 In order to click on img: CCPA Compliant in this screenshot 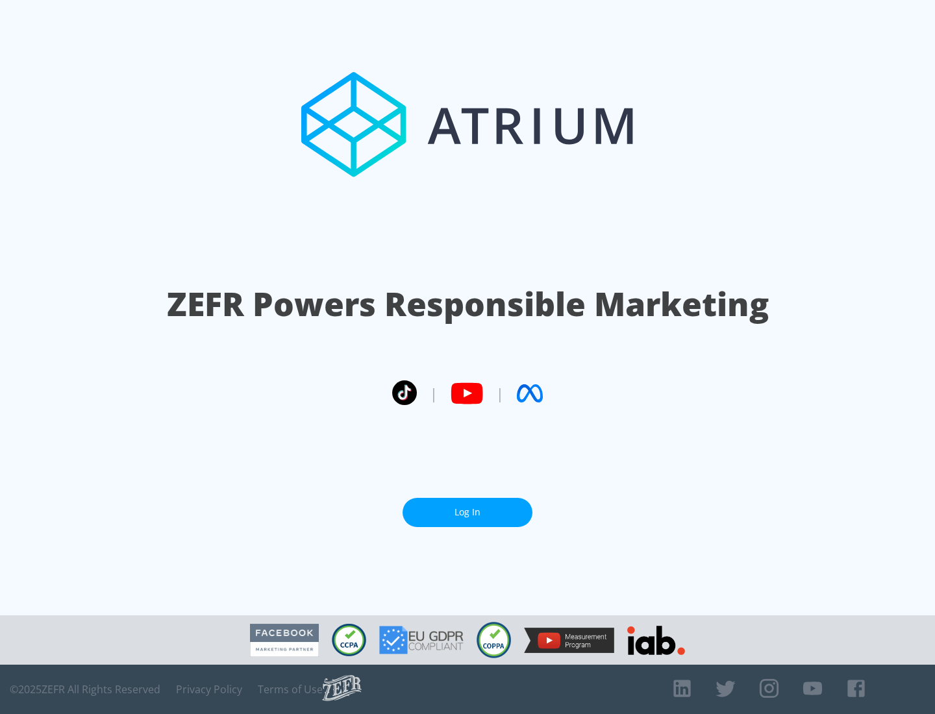, I will do `click(349, 640)`.